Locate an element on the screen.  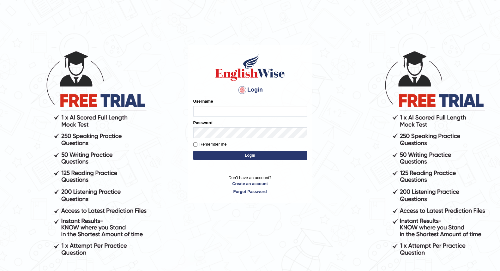
label: Password is located at coordinates (203, 123).